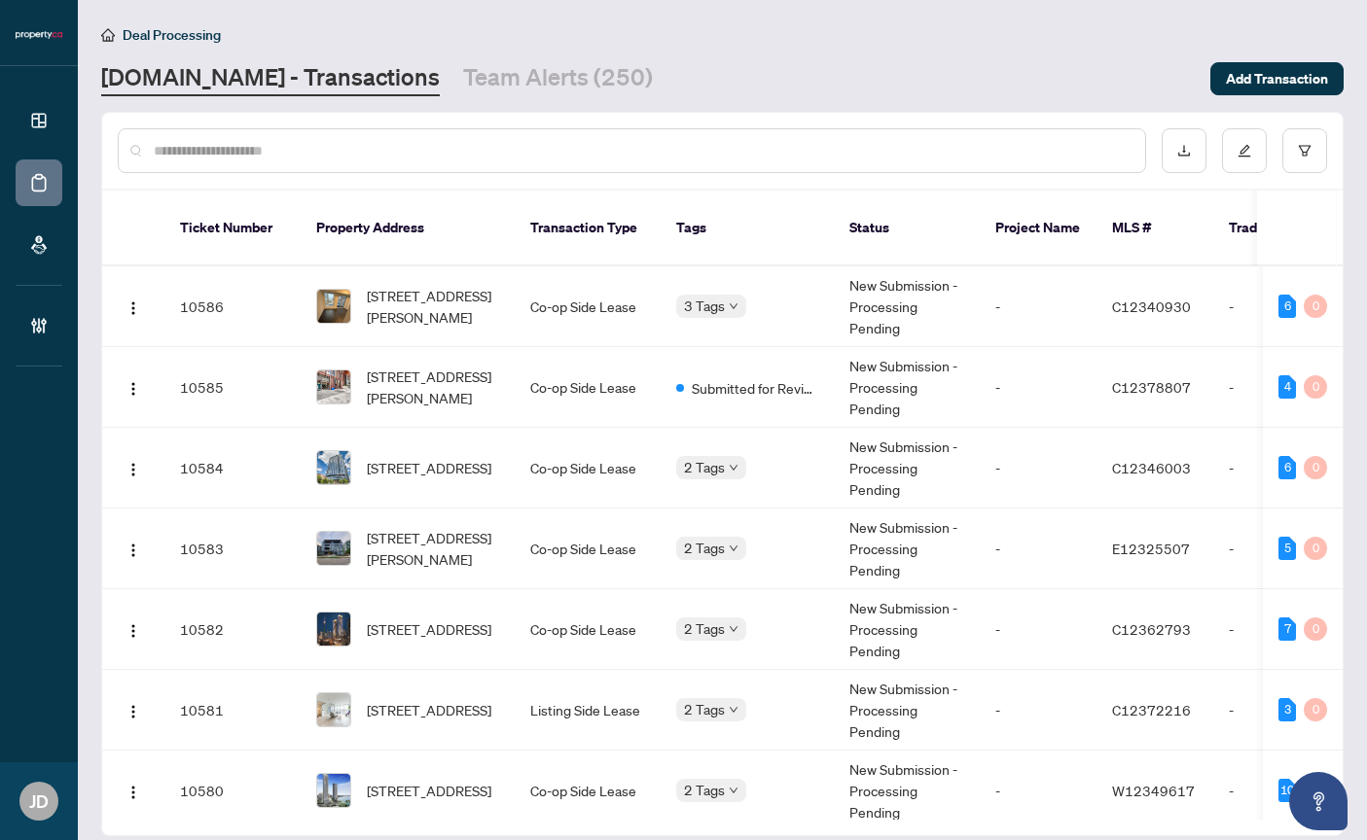  Describe the element at coordinates (232, 387) in the screenshot. I see `td: 10585` at that location.